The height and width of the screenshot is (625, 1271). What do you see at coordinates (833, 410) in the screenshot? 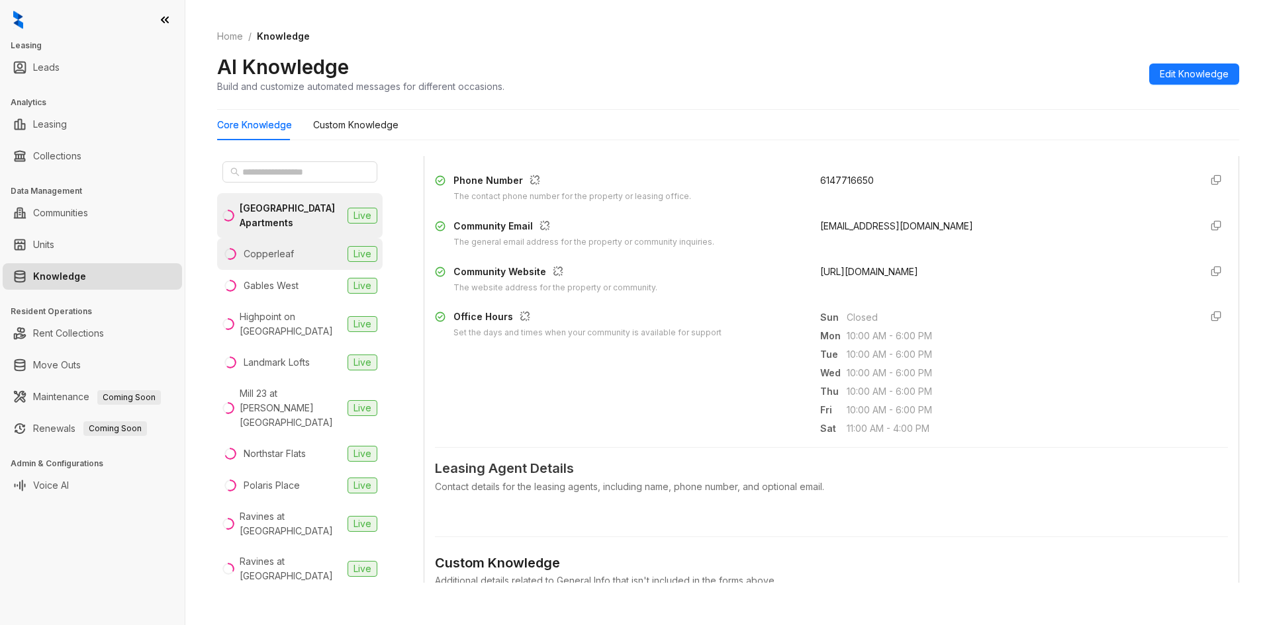
I see `span: Fri` at bounding box center [833, 410].